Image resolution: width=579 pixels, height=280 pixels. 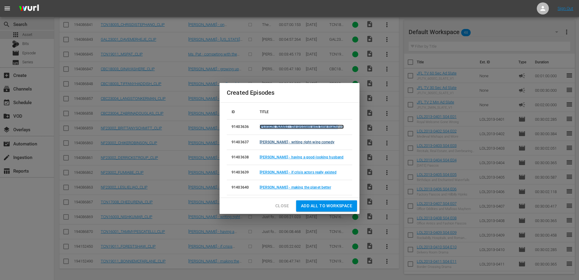 I want to click on th: ID, so click(x=241, y=112).